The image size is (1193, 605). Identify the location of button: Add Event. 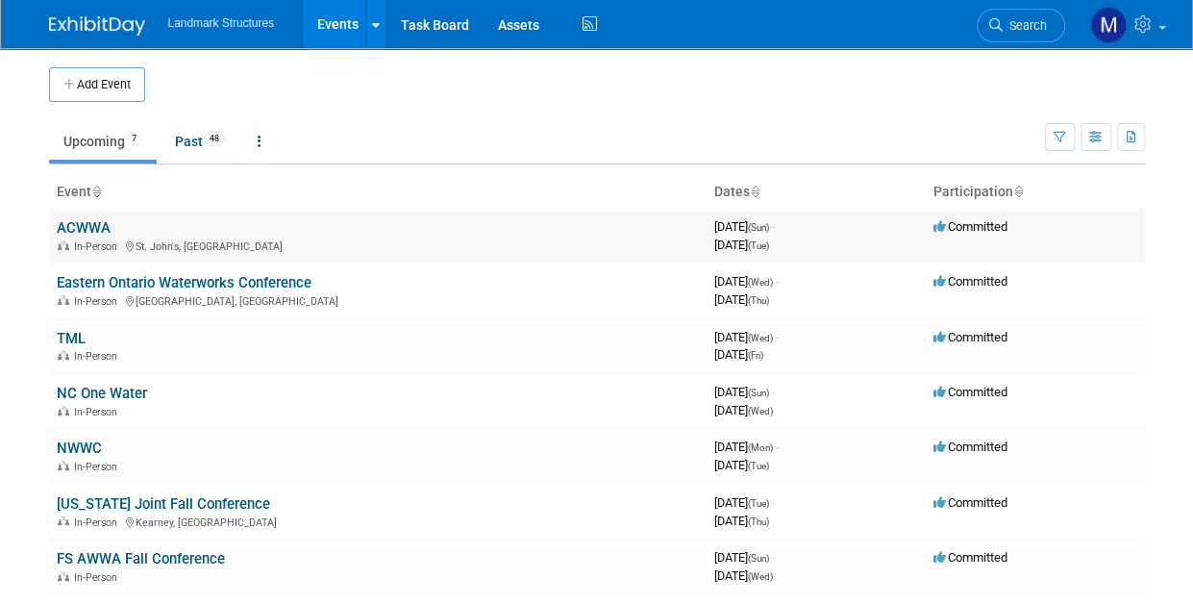
(97, 85).